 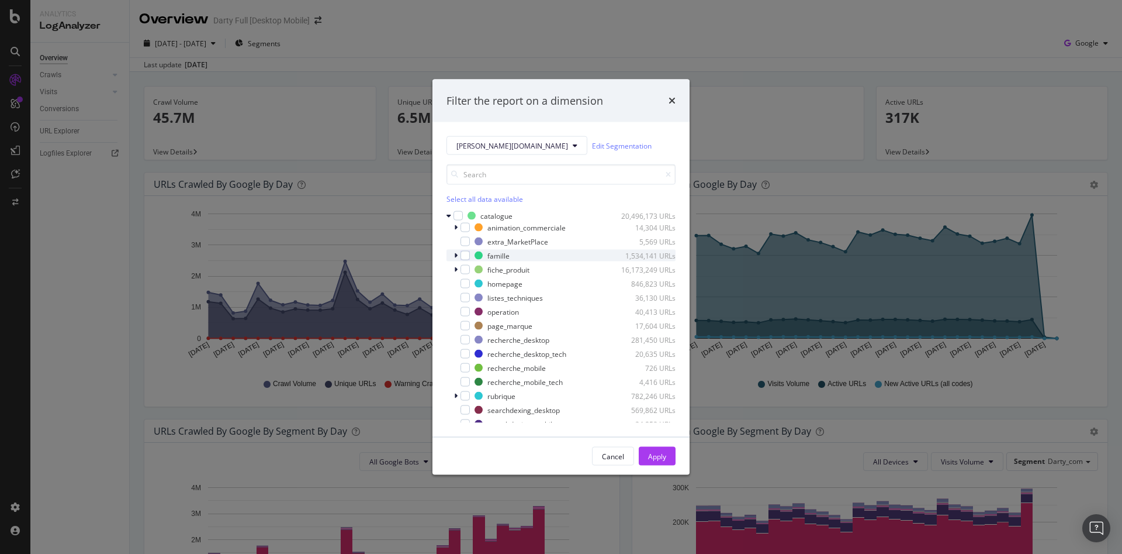 What do you see at coordinates (647, 325) in the screenshot?
I see `div: 17,604 URLs` at bounding box center [647, 325].